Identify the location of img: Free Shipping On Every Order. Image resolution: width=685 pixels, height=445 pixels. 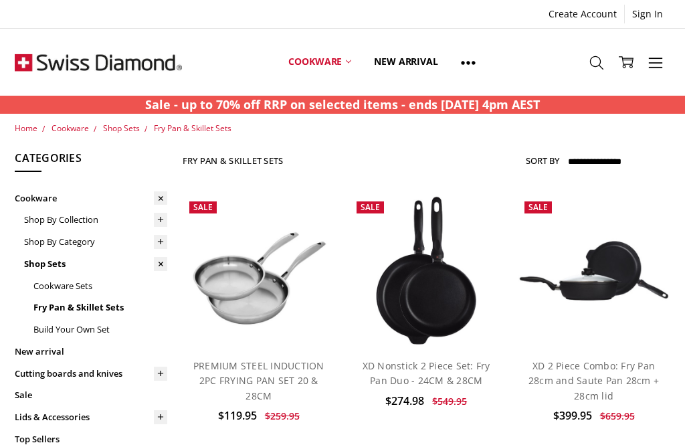
(98, 62).